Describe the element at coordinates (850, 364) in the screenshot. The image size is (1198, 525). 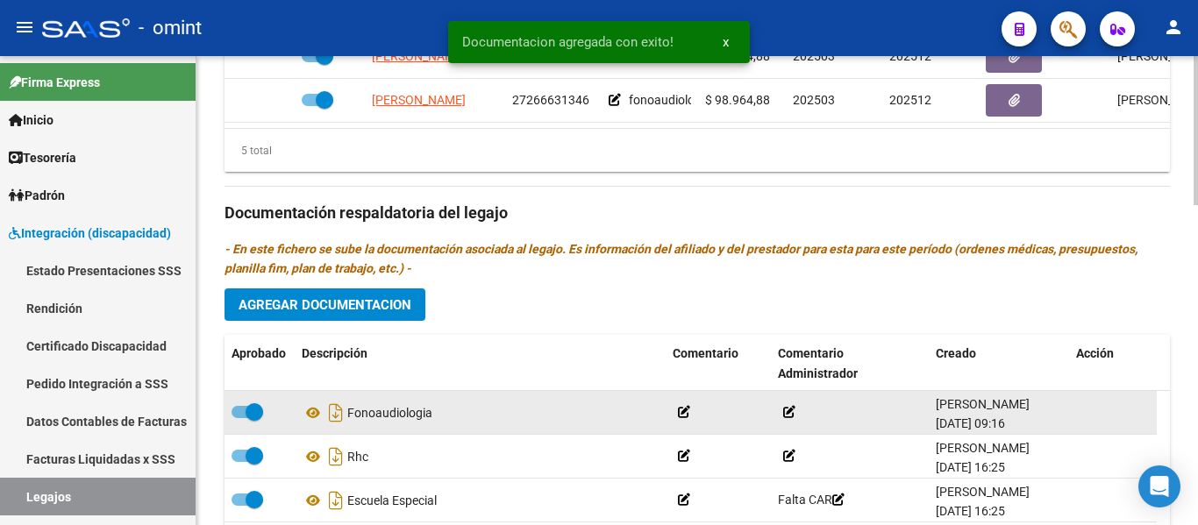
I see `datatable-header-cell: Comentario Administrador` at that location.